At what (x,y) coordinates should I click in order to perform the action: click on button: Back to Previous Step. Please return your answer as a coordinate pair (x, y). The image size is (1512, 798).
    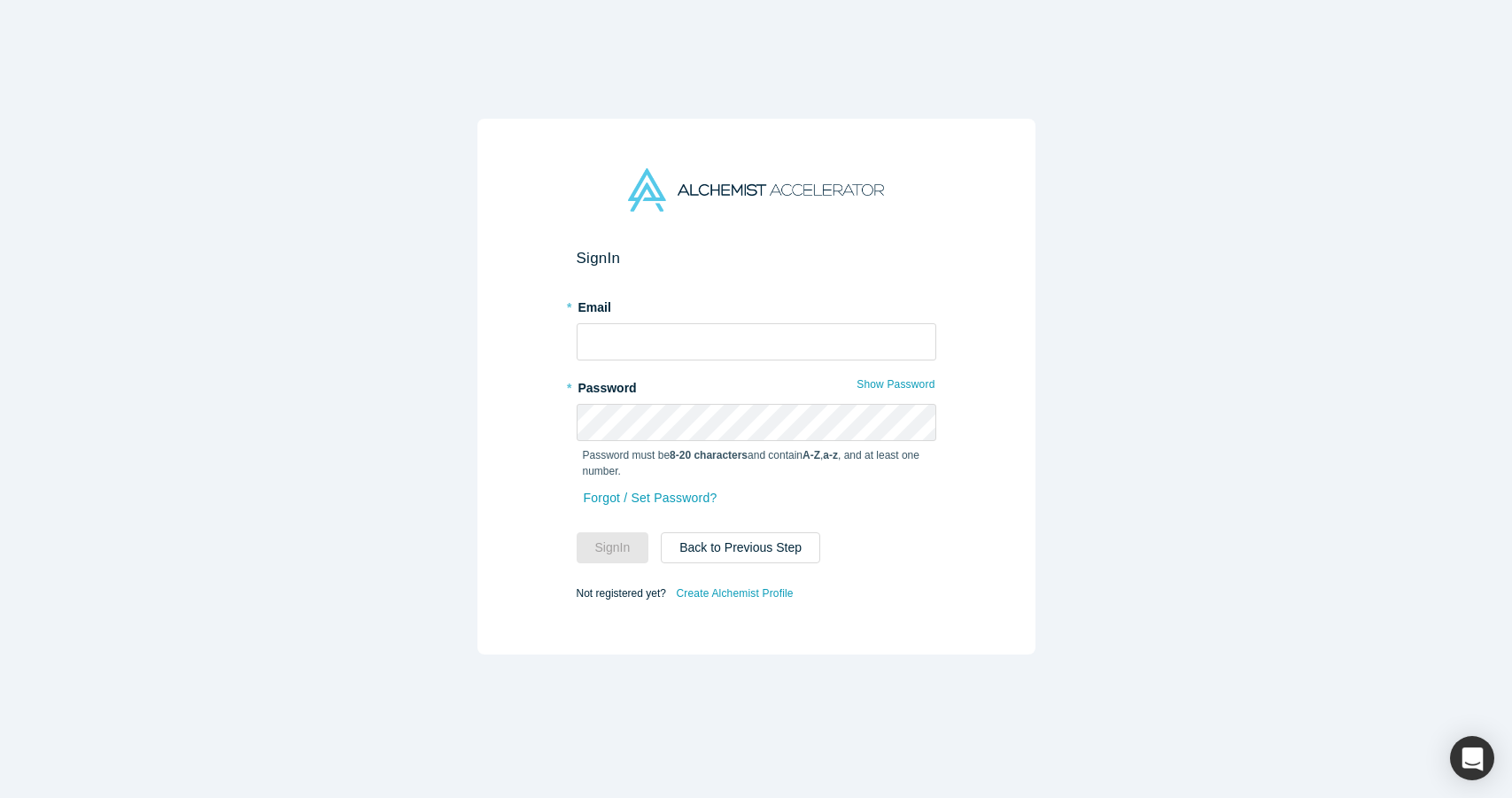
    Looking at the image, I should click on (740, 548).